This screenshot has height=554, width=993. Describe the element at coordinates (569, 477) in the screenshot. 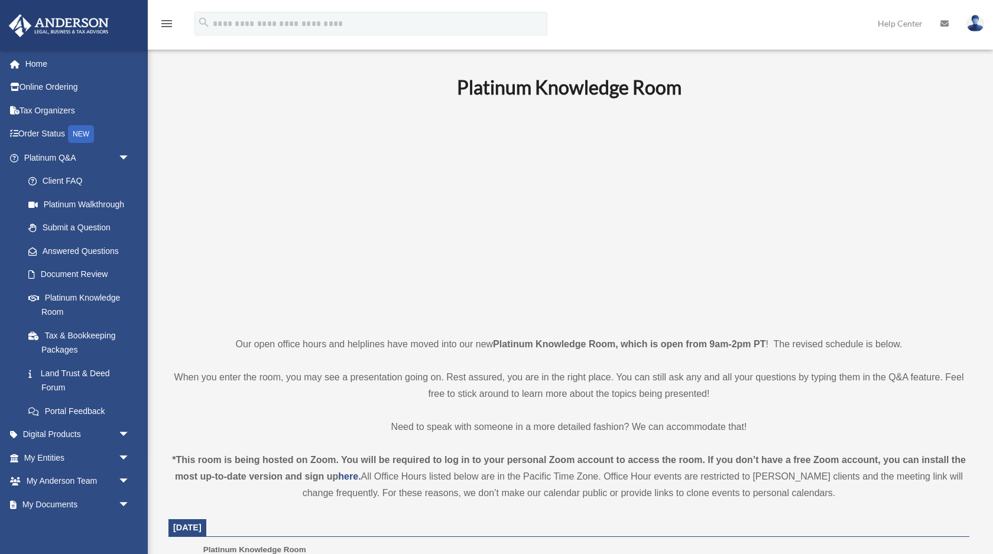

I see `div: All Office Hours listed below are in the Pacific Time Zone. Office Hour events are restricted to ...` at that location.